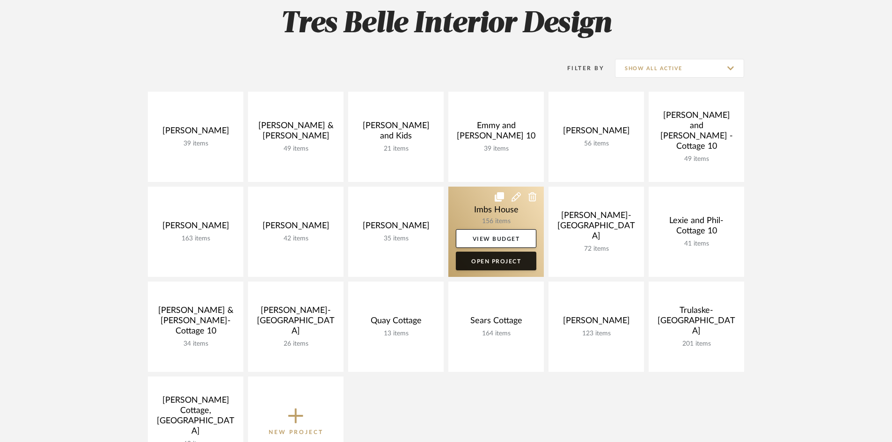  I want to click on div: 13 items, so click(396, 334).